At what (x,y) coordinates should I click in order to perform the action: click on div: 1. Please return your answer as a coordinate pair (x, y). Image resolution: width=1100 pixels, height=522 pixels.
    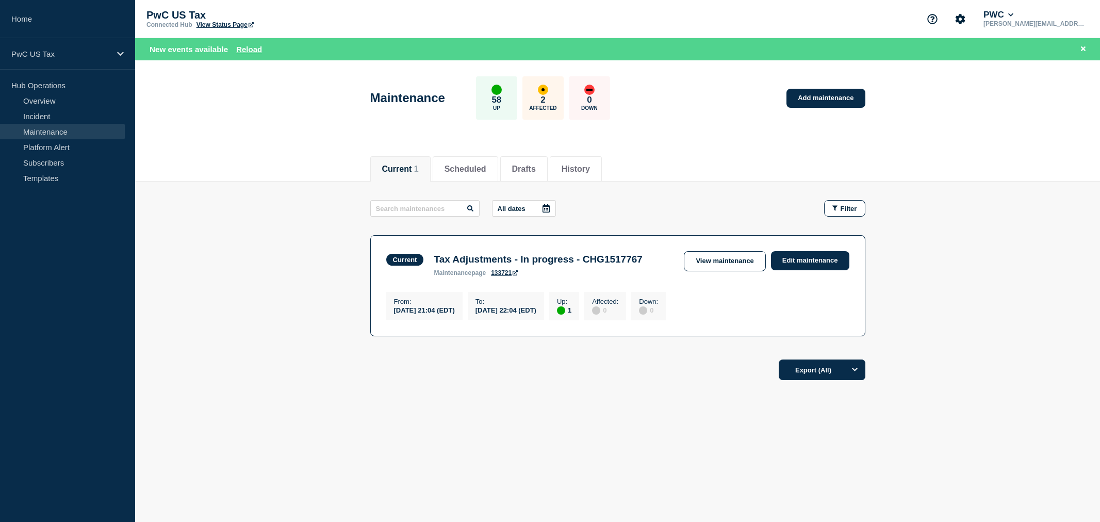
    Looking at the image, I should click on (564, 310).